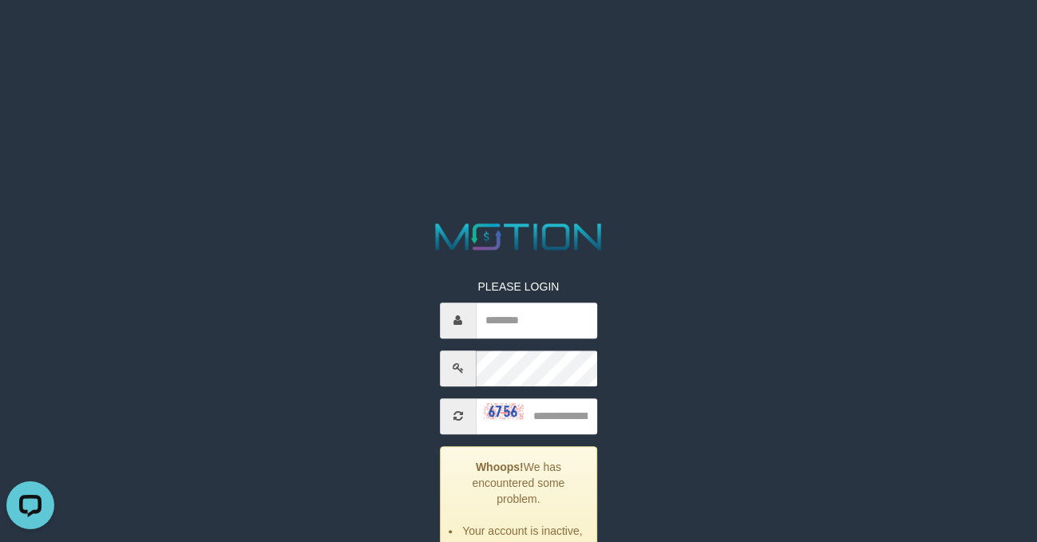 The height and width of the screenshot is (542, 1037). Describe the element at coordinates (500, 467) in the screenshot. I see `strong: Whoops!` at that location.